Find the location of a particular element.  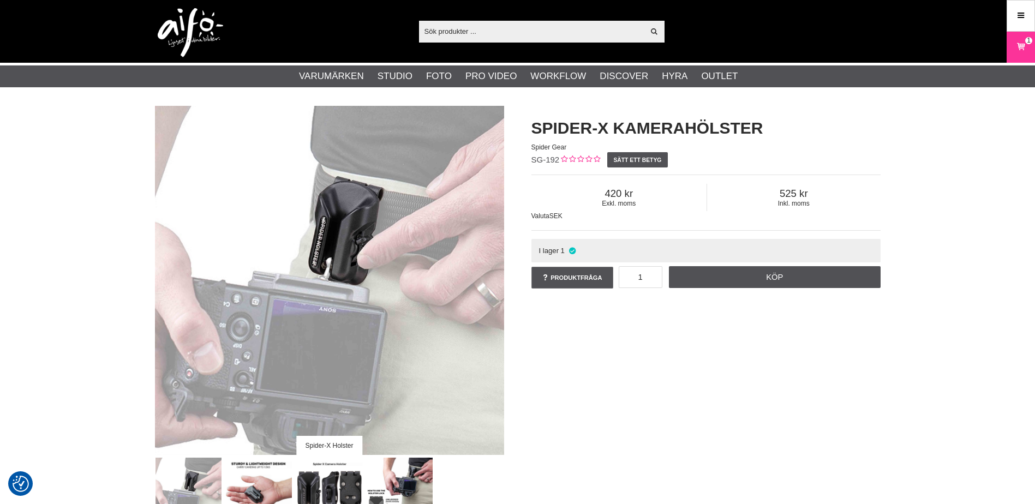

div: Spider-X Holster is located at coordinates (329, 445).